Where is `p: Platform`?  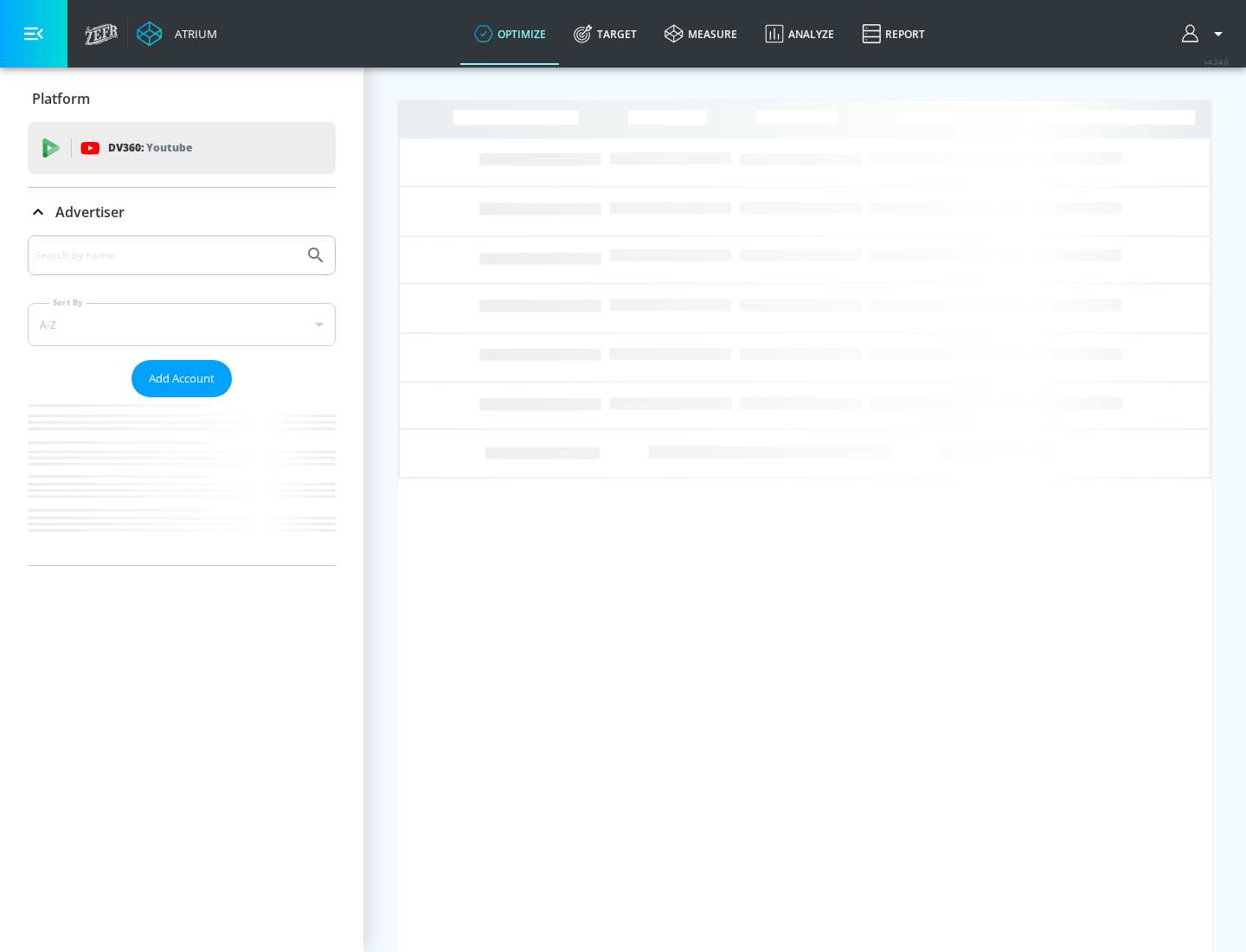
p: Platform is located at coordinates (60, 99).